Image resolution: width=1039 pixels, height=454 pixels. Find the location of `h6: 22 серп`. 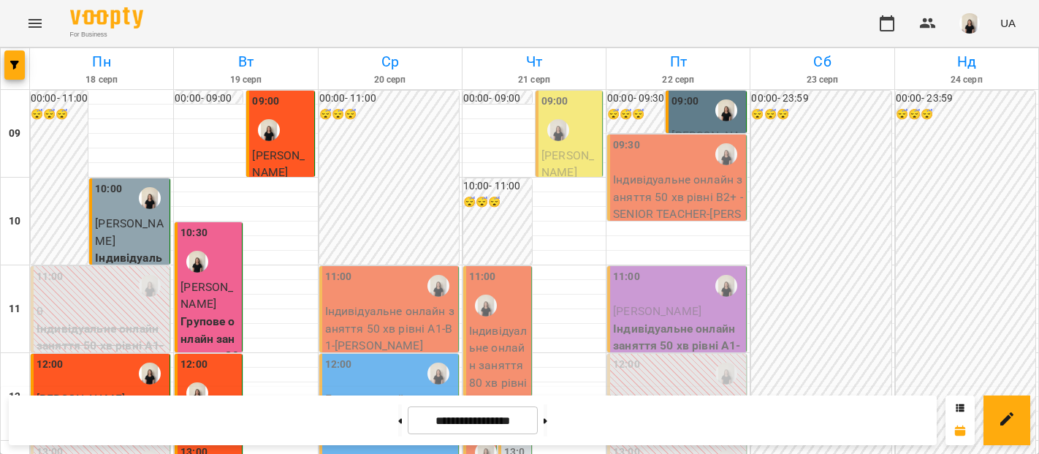

h6: 22 серп is located at coordinates (678, 80).